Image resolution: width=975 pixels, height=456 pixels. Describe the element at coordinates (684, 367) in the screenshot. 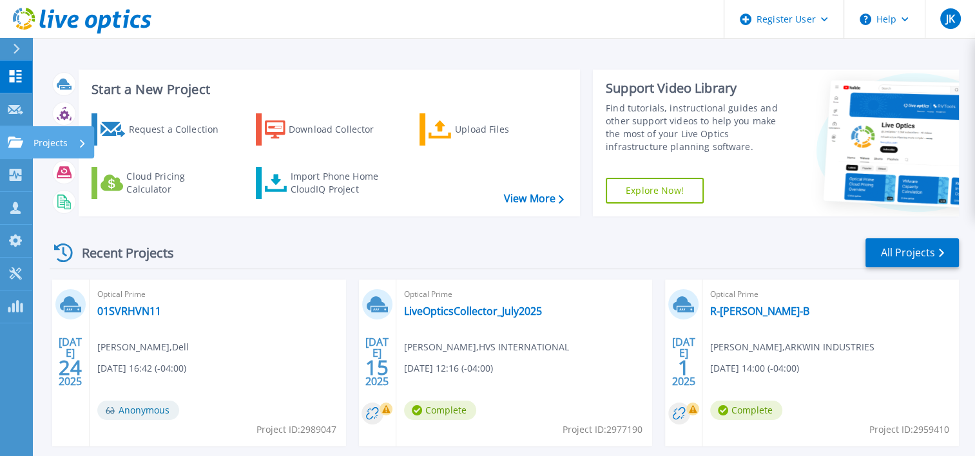

I see `span: 1` at that location.